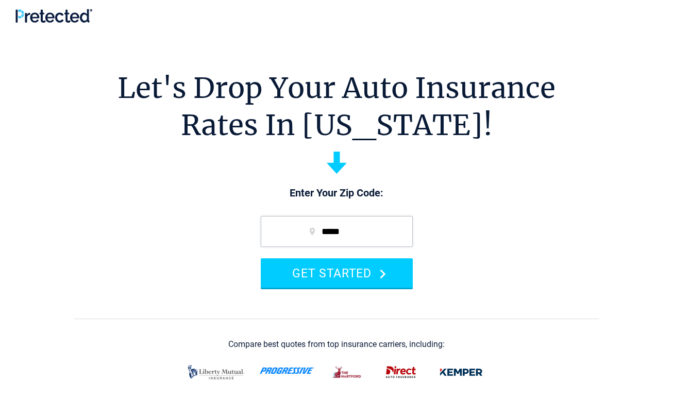  Describe the element at coordinates (401, 372) in the screenshot. I see `img: direct` at that location.